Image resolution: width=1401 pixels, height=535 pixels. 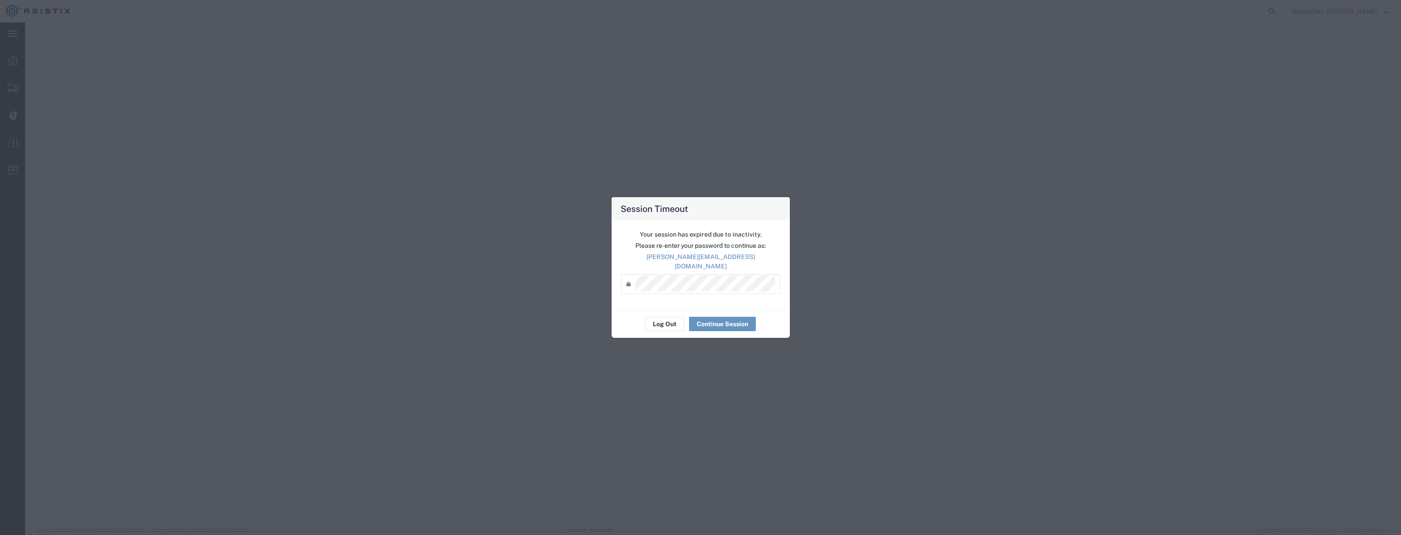 I want to click on p: Your session has expired due to inactivity., so click(x=701, y=234).